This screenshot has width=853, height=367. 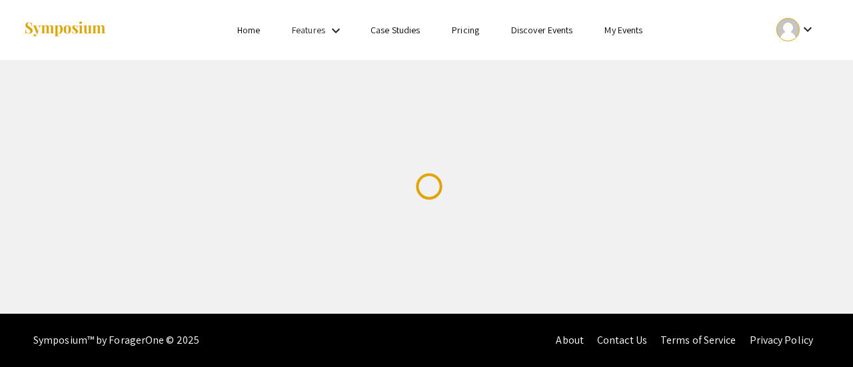 What do you see at coordinates (65, 29) in the screenshot?
I see `img: Symposium by ForagerOne` at bounding box center [65, 29].